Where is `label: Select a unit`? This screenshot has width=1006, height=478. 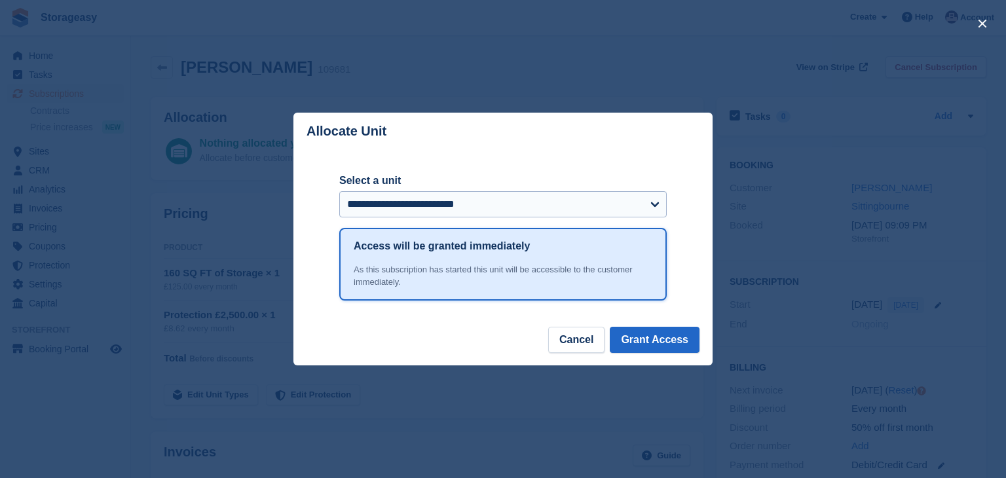 label: Select a unit is located at coordinates (503, 181).